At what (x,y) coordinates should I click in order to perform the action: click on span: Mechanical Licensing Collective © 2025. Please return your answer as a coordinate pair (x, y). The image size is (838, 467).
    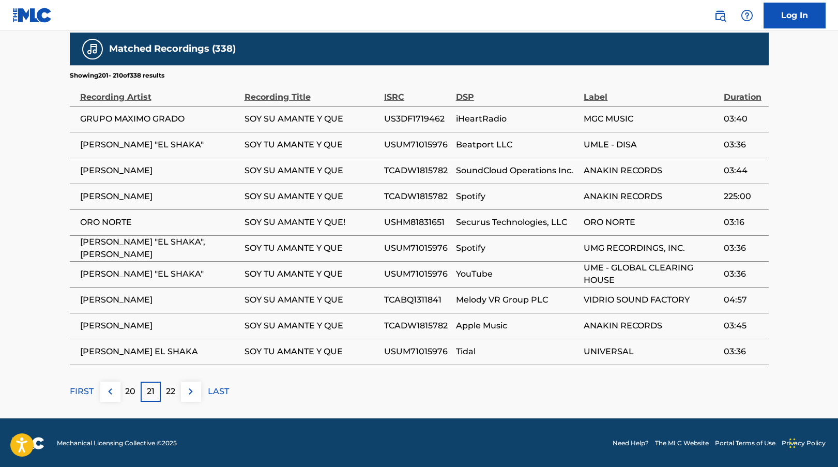
    Looking at the image, I should click on (117, 443).